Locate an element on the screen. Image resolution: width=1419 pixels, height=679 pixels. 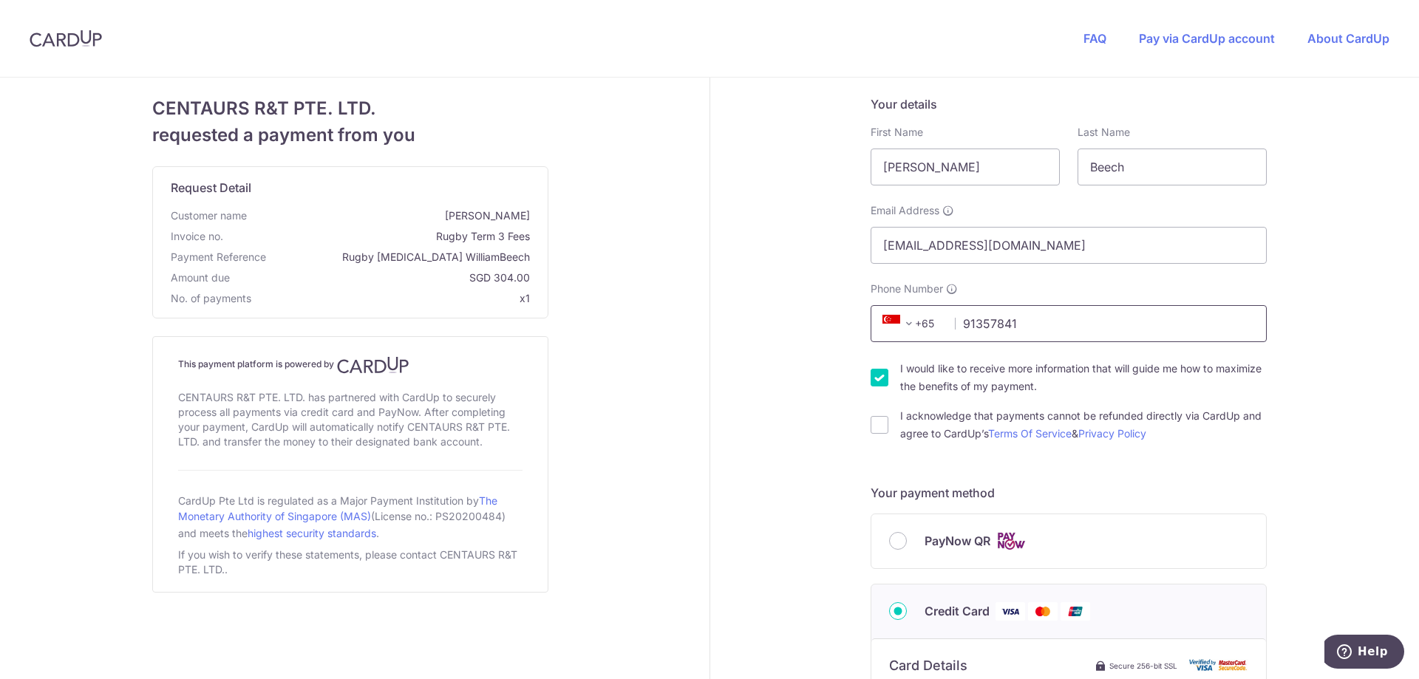
div: CENTAURS R&T PTE. LTD. has partnered with CardUp to securely process all payments via credit card... is located at coordinates (350, 420).